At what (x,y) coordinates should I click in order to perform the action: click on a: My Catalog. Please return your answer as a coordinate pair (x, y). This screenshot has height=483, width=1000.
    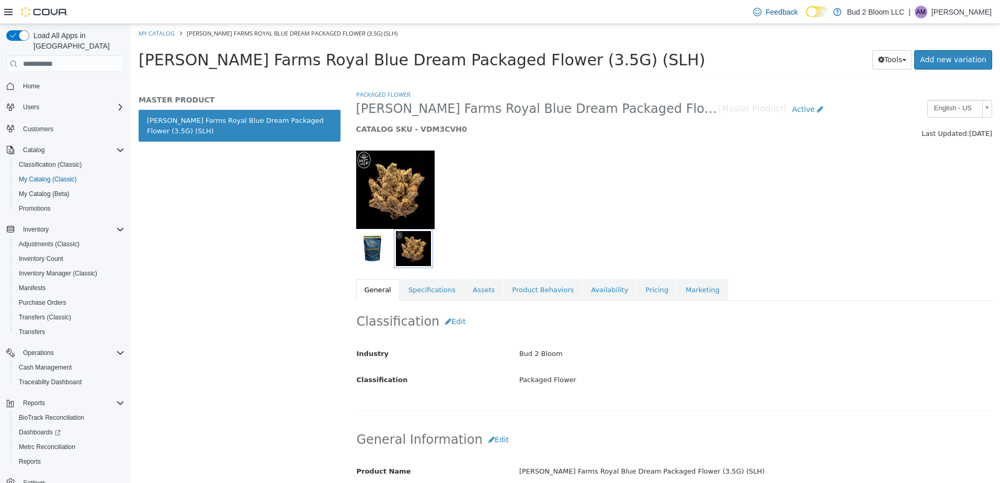
    Looking at the image, I should click on (26, 9).